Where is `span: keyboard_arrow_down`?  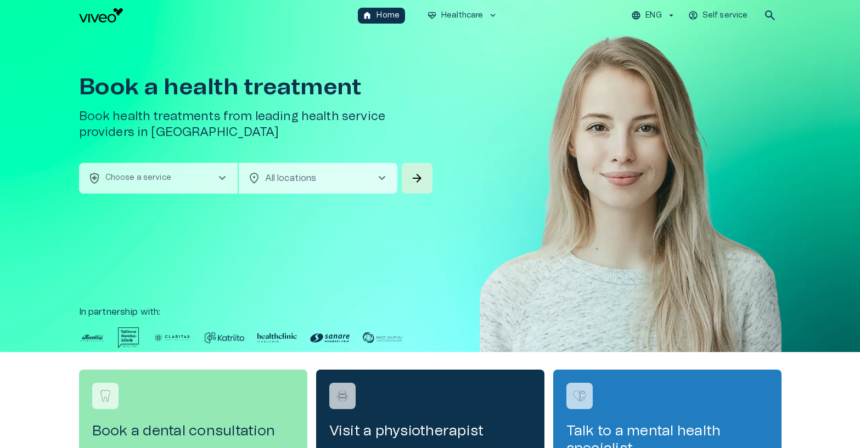 span: keyboard_arrow_down is located at coordinates (493, 15).